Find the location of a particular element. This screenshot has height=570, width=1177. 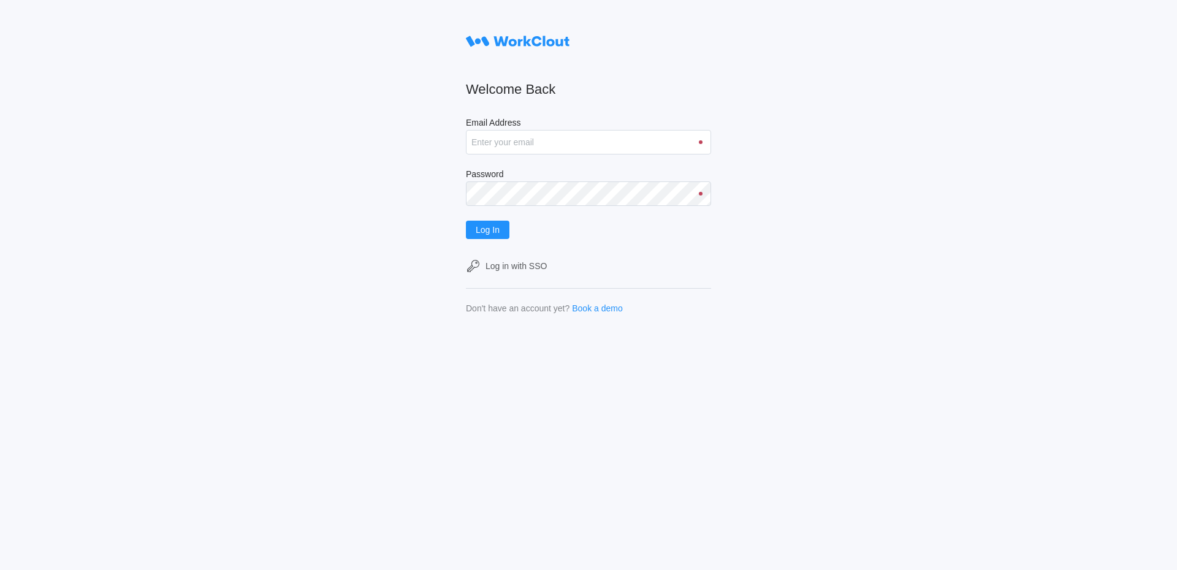

a: Log in with SSO is located at coordinates (588, 266).